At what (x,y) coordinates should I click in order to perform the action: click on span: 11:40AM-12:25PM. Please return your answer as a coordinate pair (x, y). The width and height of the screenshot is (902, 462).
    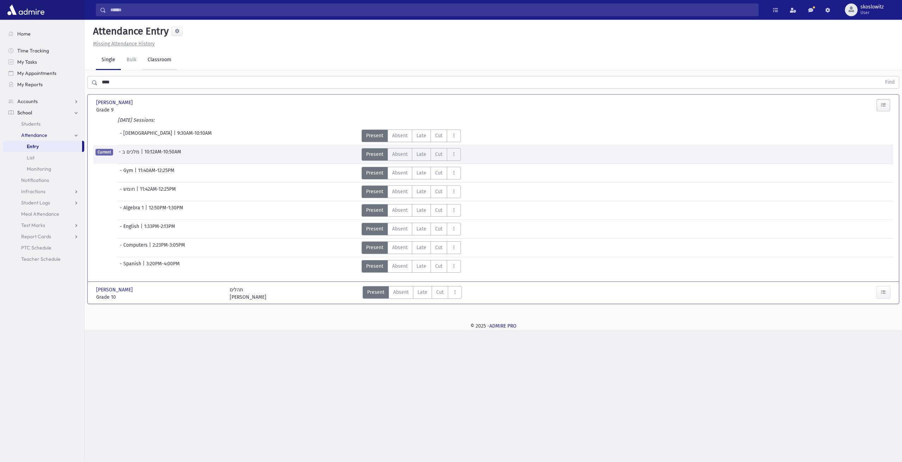
    Looking at the image, I should click on (156, 173).